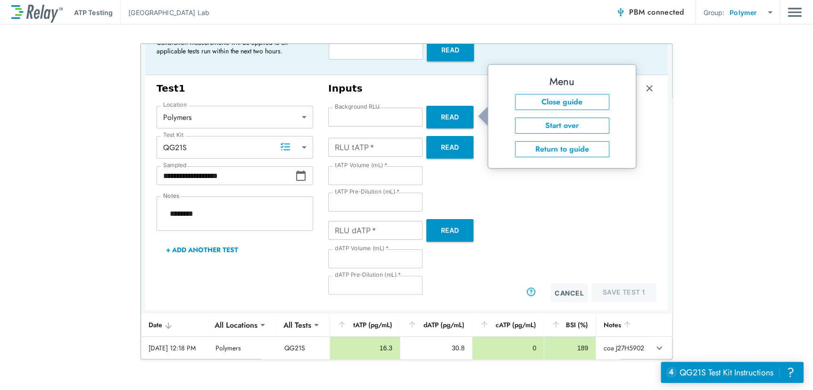 This screenshot has width=813, height=390. Describe the element at coordinates (74, 61) in the screenshot. I see `button: Start over` at that location.